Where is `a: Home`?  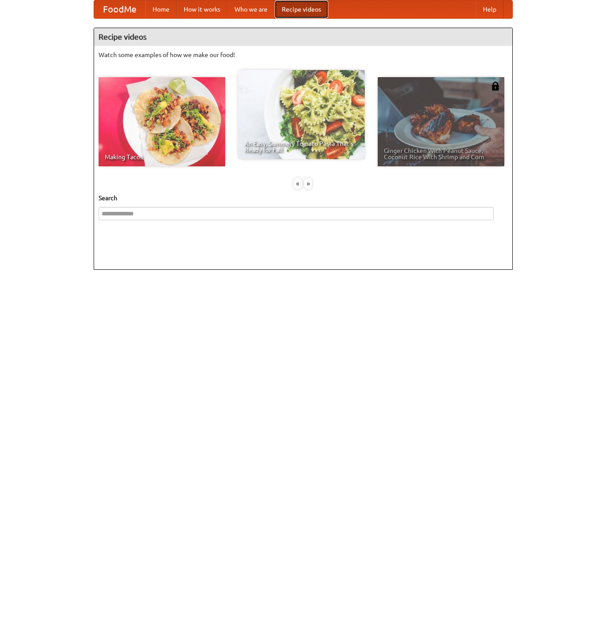 a: Home is located at coordinates (161, 9).